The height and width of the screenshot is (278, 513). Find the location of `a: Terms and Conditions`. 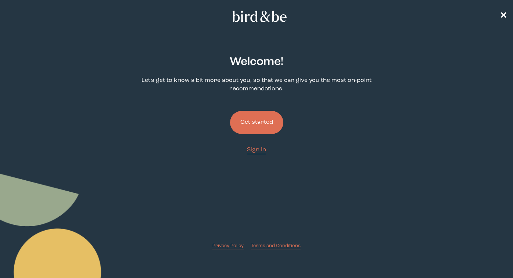

a: Terms and Conditions is located at coordinates (275, 246).